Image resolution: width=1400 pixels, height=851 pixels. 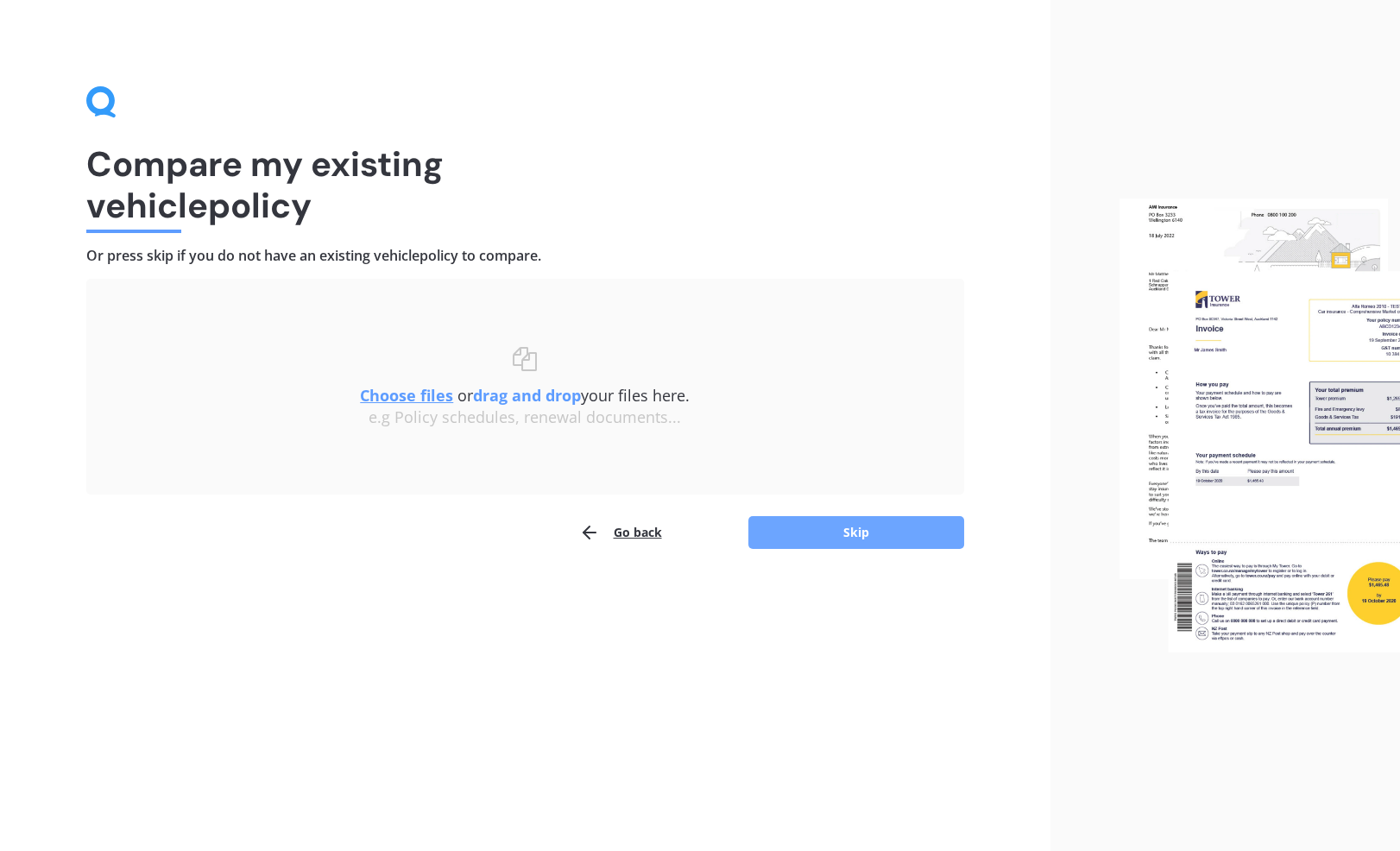 I want to click on u: Choose files, so click(x=407, y=395).